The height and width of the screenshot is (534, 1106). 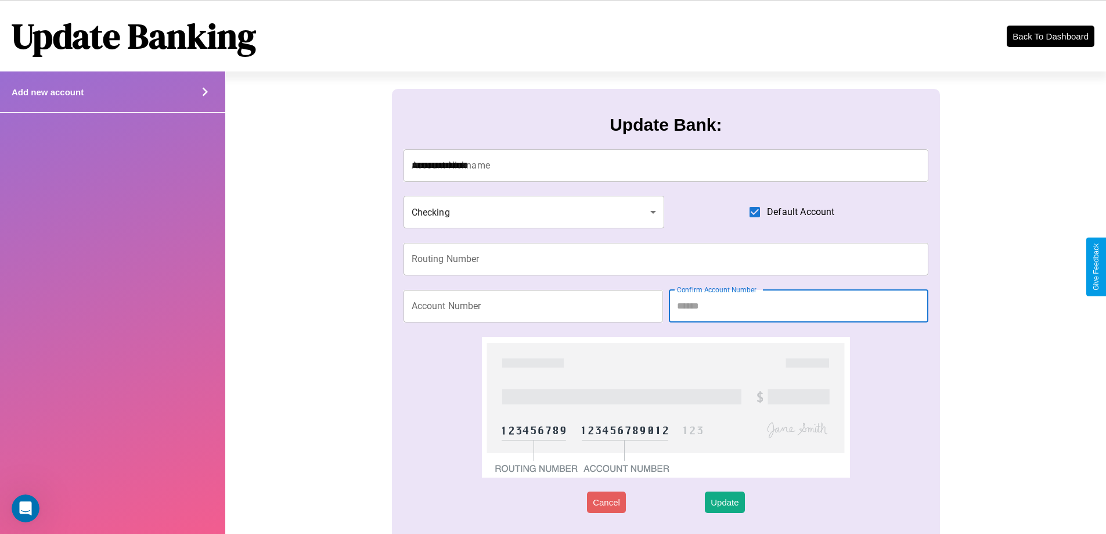 What do you see at coordinates (801, 212) in the screenshot?
I see `span: Default Account` at bounding box center [801, 212].